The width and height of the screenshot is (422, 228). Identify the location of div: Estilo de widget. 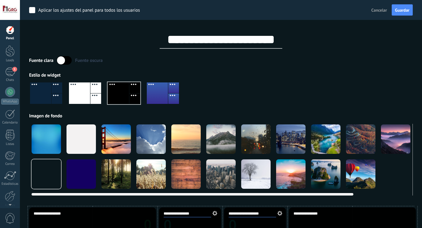
(221, 75).